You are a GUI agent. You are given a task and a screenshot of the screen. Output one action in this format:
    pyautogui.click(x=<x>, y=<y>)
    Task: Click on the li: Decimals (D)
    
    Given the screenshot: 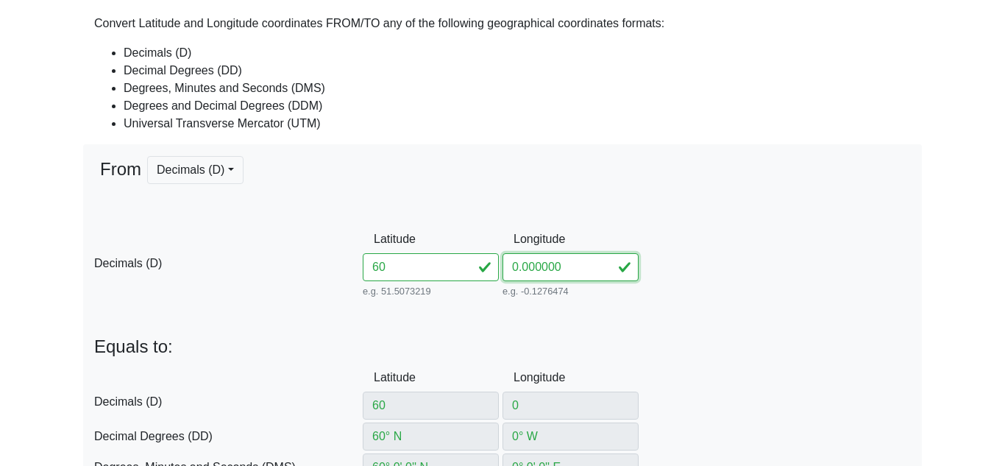 What is the action you would take?
    pyautogui.click(x=517, y=53)
    